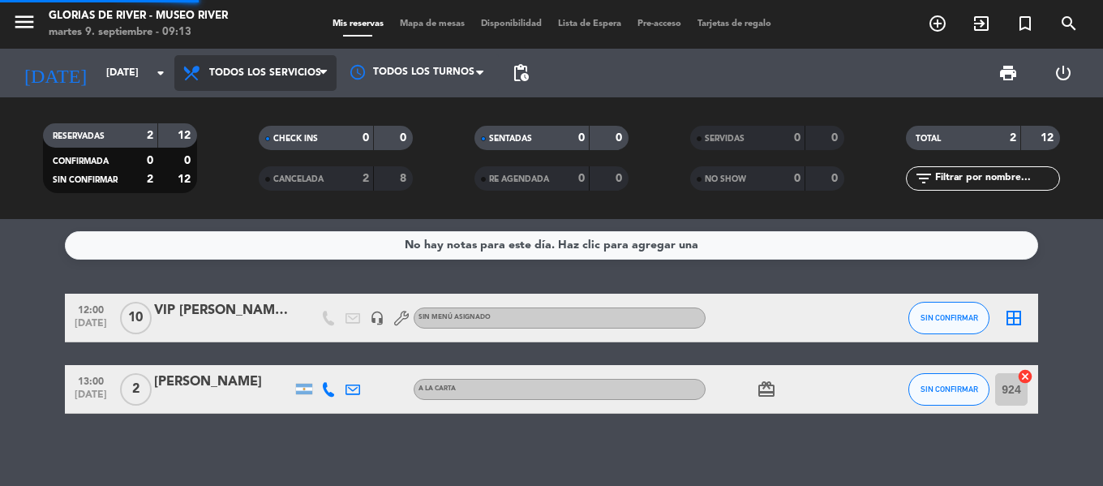  Describe the element at coordinates (432, 24) in the screenshot. I see `span: Mapa de mesas` at that location.